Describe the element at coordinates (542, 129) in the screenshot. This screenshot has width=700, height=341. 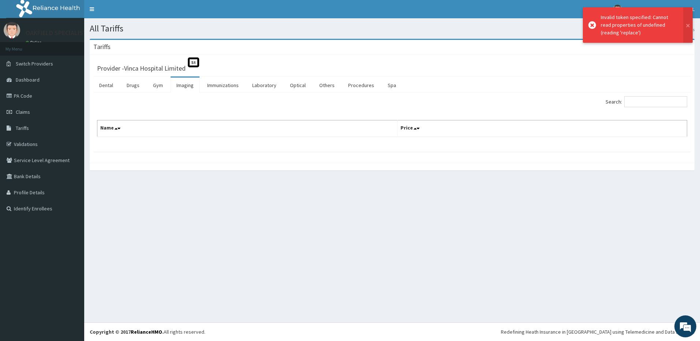
I see `th: Price` at that location.